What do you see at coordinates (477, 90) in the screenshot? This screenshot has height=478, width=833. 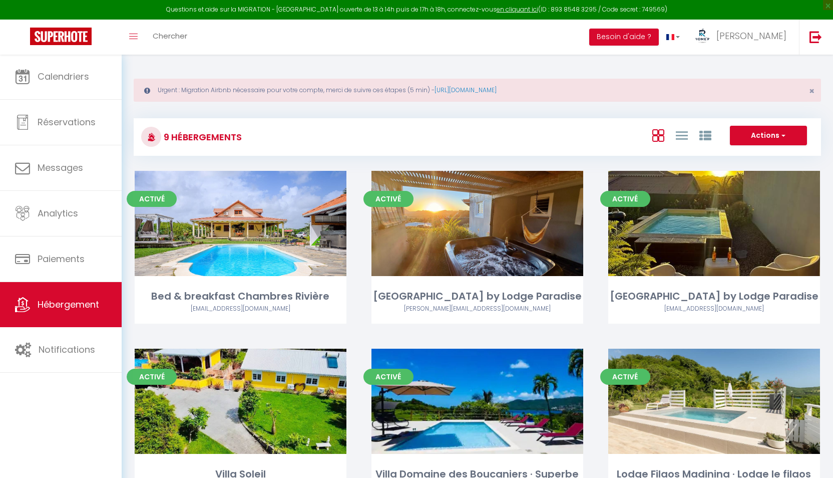 I see `div: Urgent : Migration Airbnb nécessaire pour votre compte, merci de suivre ces étapes (5 min) -` at bounding box center [477, 90].